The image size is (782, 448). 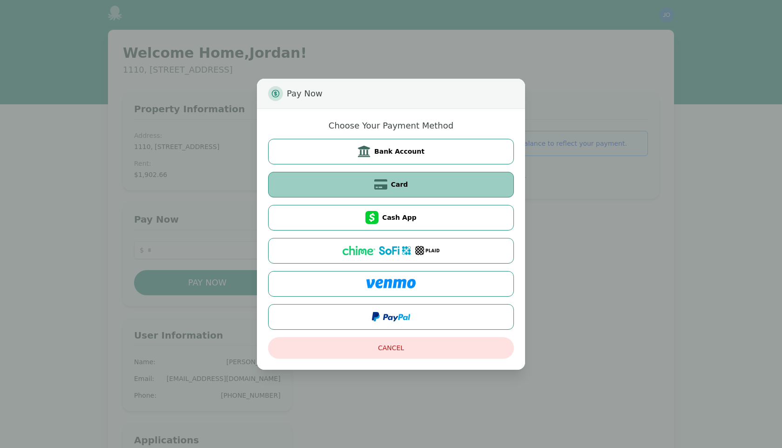 I want to click on button: Cash App, so click(x=391, y=217).